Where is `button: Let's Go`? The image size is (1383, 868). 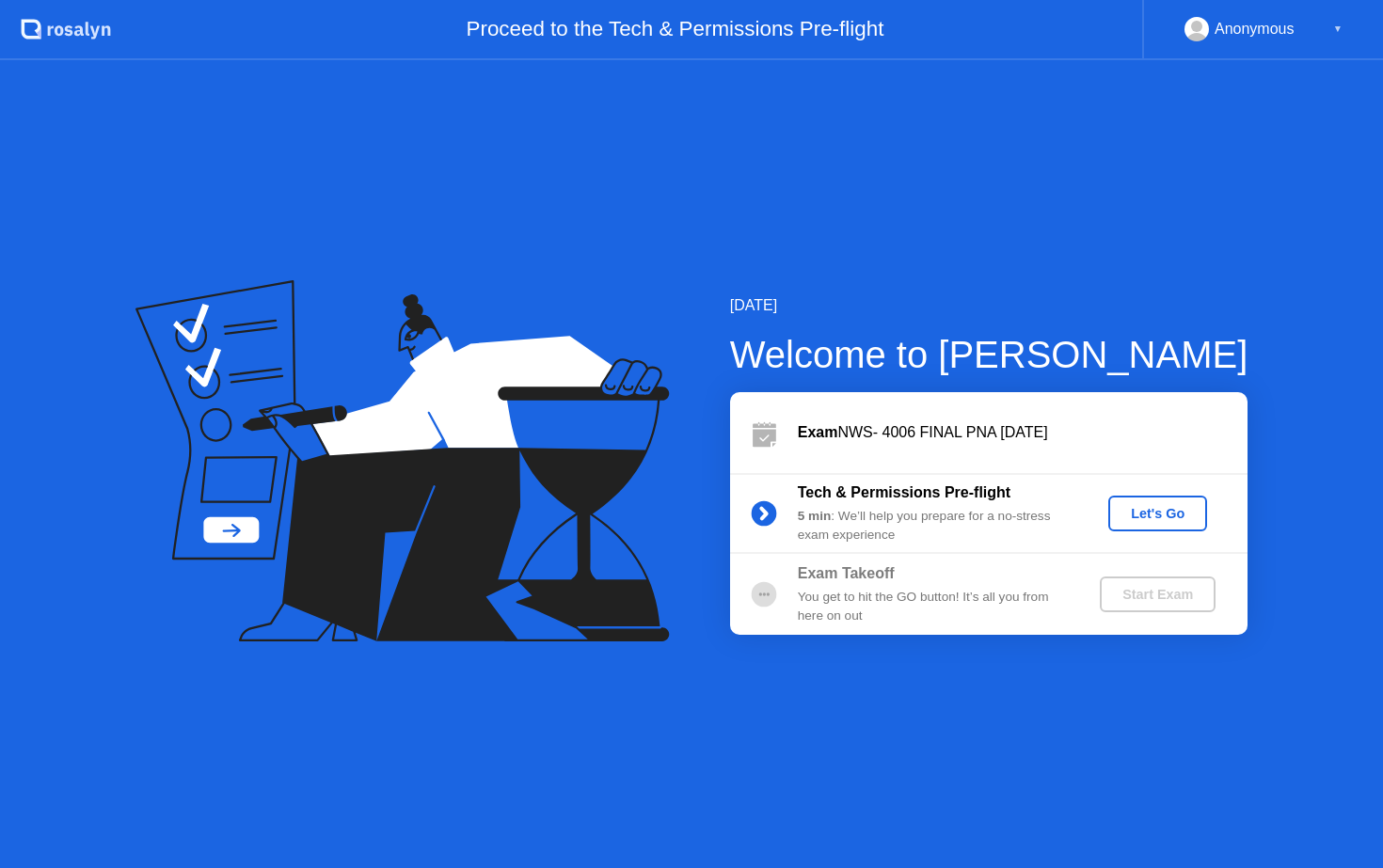
button: Let's Go is located at coordinates (1158, 514).